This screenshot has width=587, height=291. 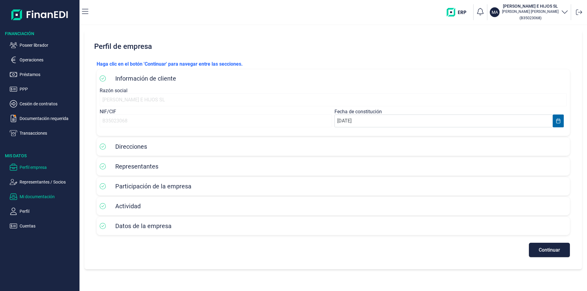 What do you see at coordinates (48, 104) in the screenshot?
I see `p: Cesión de contratos` at bounding box center [48, 104].